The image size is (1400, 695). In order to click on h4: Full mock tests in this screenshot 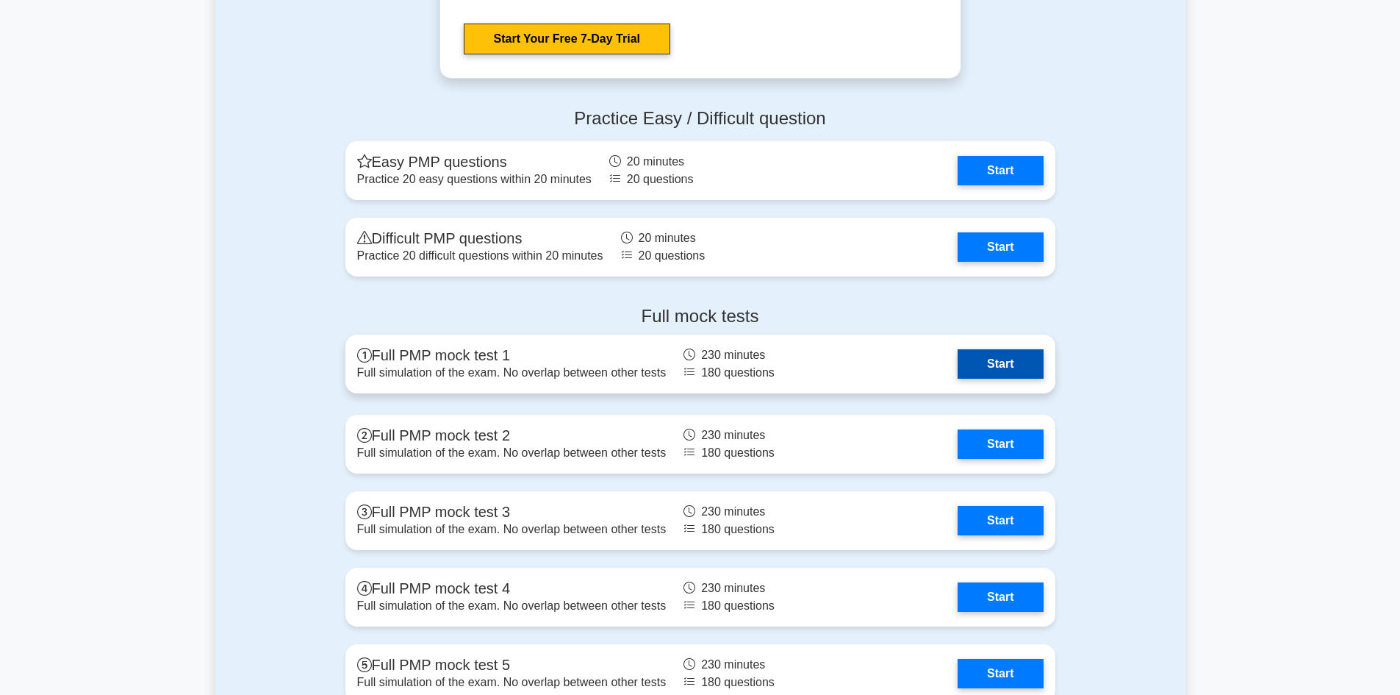, I will do `click(701, 316)`.